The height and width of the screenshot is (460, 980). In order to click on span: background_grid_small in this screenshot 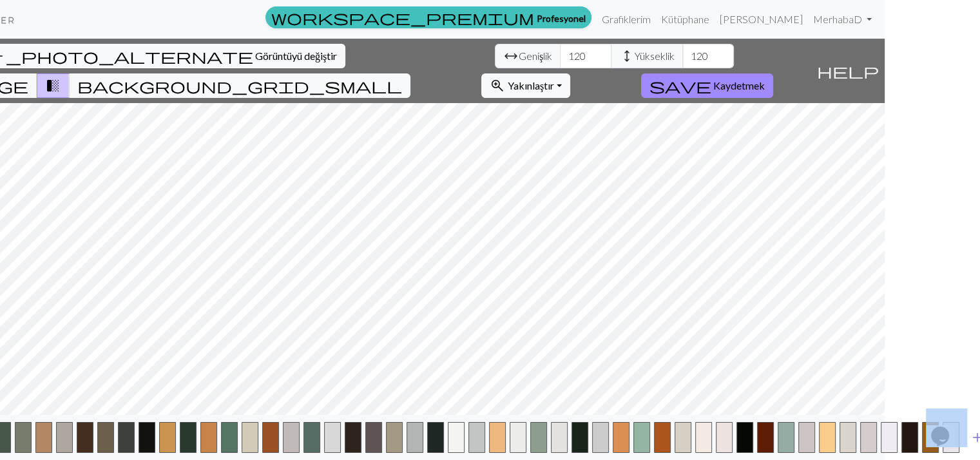, I will do `click(240, 86)`.